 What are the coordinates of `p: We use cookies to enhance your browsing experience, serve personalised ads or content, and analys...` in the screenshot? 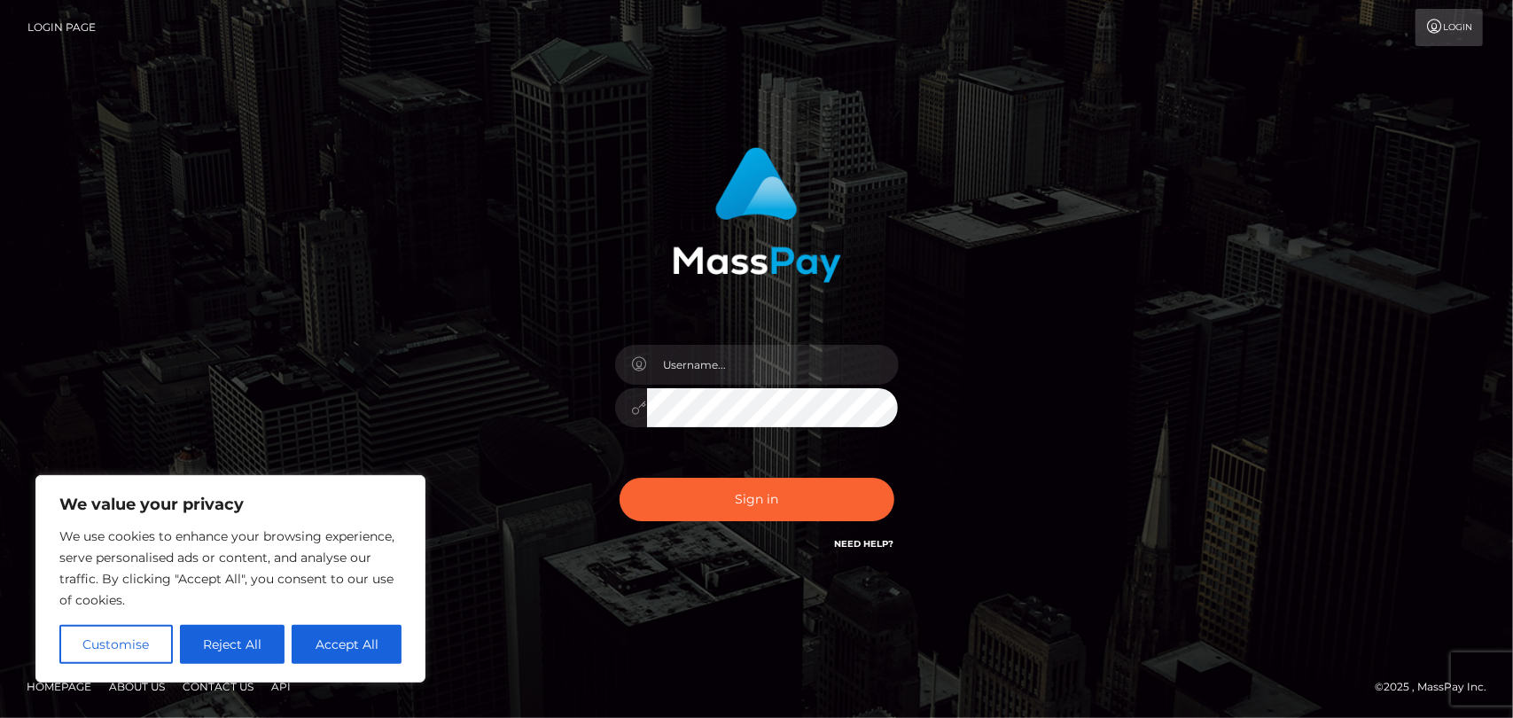 It's located at (230, 568).